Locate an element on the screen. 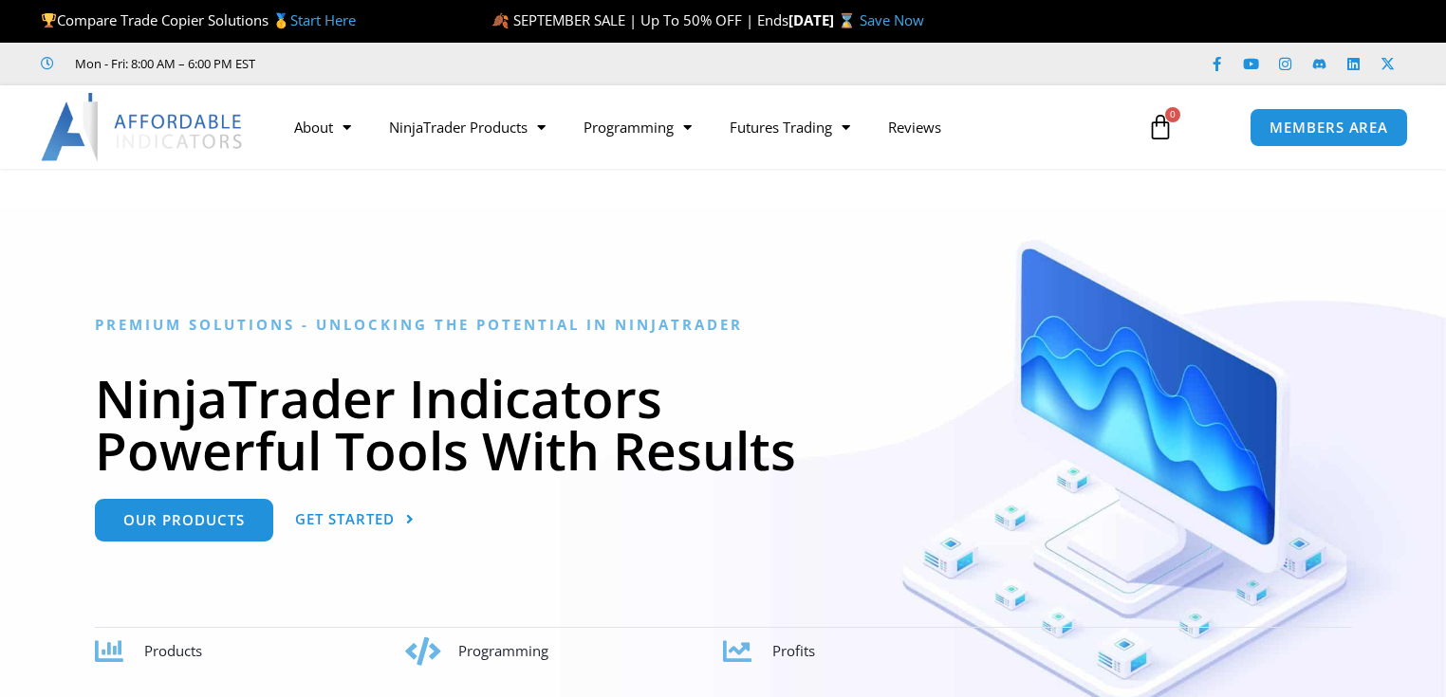  span: Our Products is located at coordinates (184, 520).